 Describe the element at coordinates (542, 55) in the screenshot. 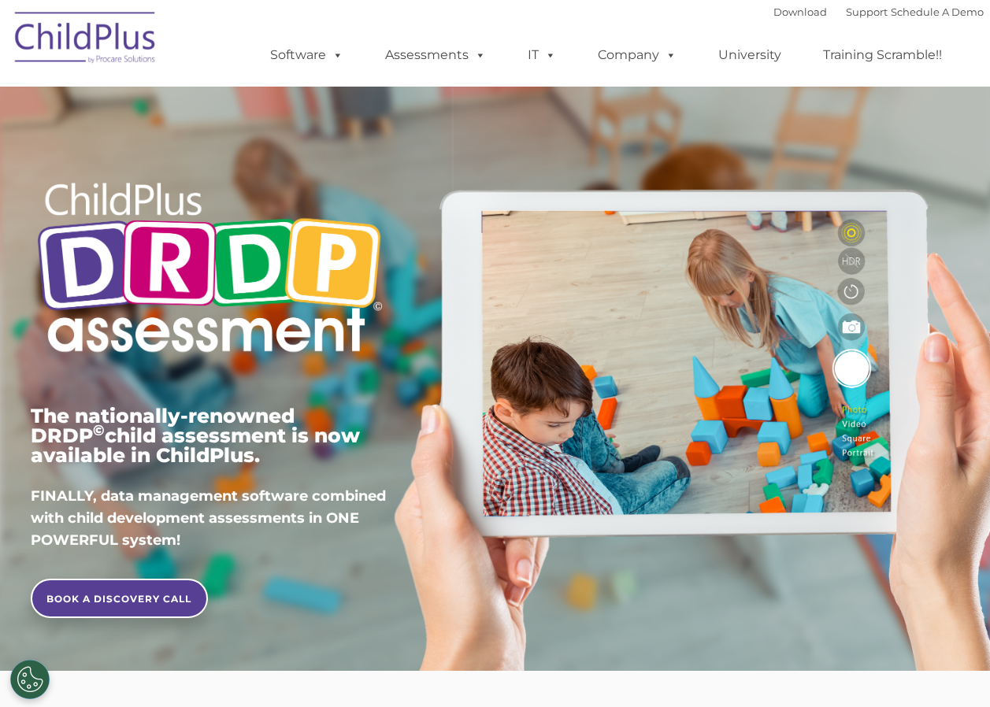

I see `a: IT` at that location.